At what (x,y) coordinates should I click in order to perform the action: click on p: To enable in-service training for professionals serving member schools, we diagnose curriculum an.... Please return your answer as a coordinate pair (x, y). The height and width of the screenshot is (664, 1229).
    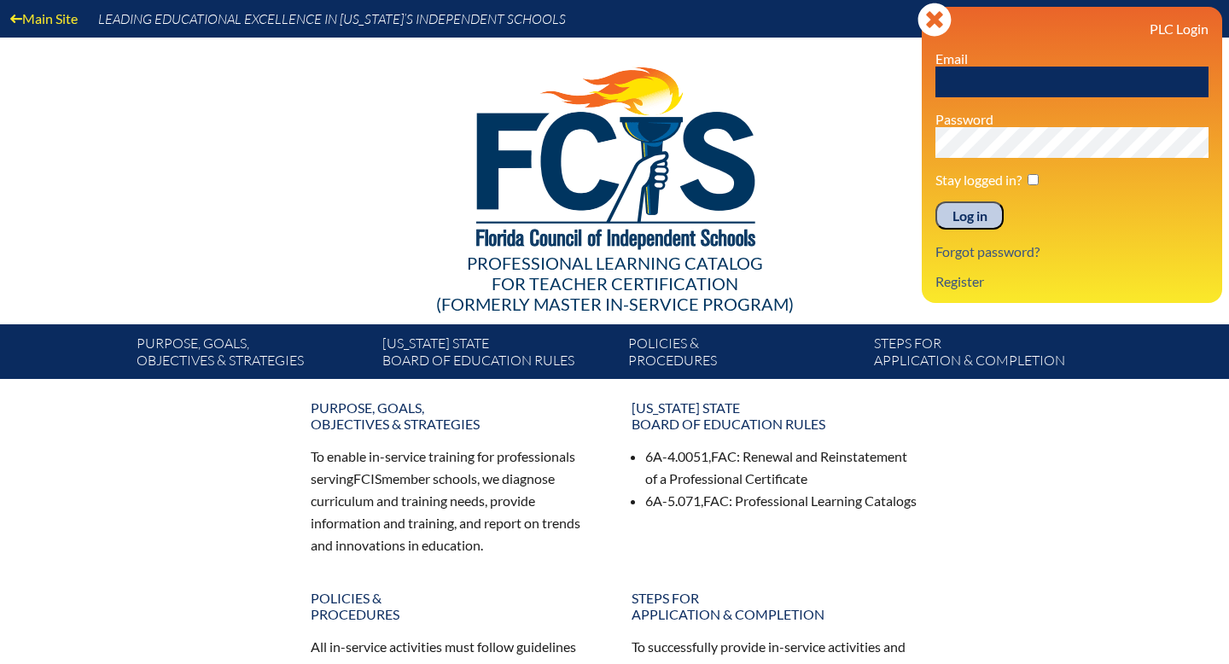
    Looking at the image, I should click on (454, 500).